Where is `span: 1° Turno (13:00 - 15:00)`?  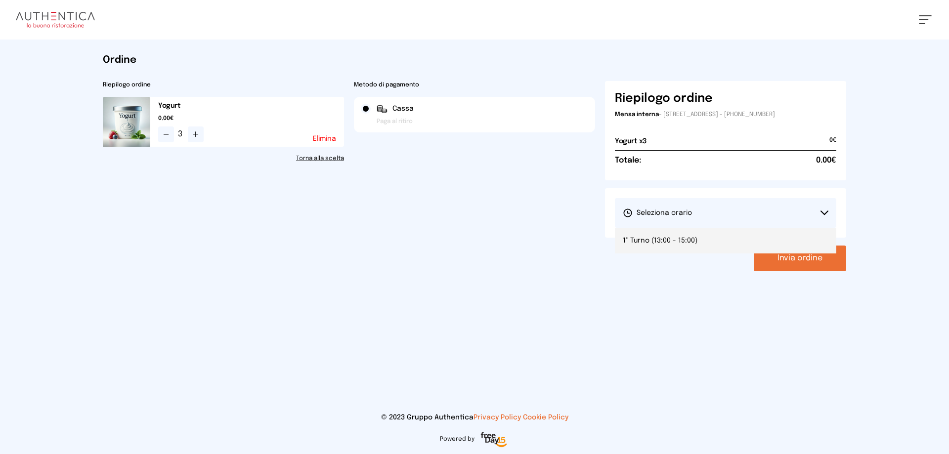
span: 1° Turno (13:00 - 15:00) is located at coordinates (660, 241).